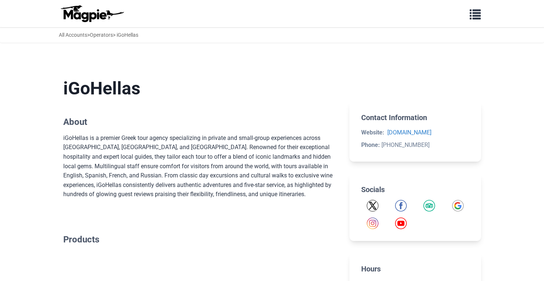 This screenshot has height=281, width=544. Describe the element at coordinates (401, 206) in the screenshot. I see `a: Facebook` at that location.